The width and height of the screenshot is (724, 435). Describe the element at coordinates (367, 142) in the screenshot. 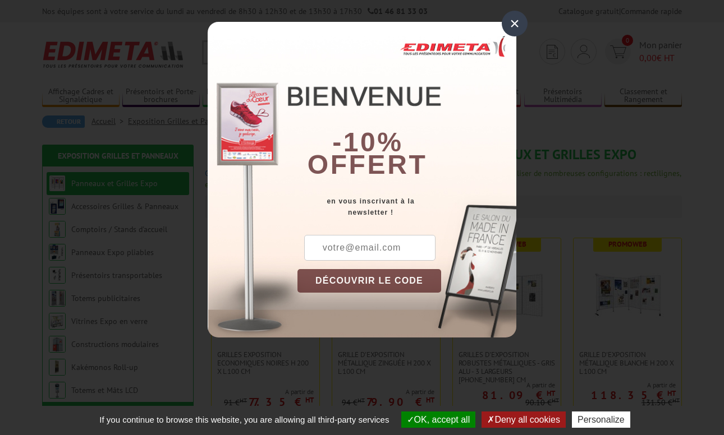

I see `b: -10%` at that location.